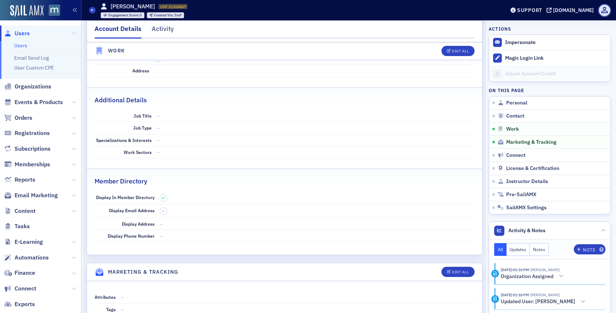  I want to click on span: Display Phone Number, so click(131, 236).